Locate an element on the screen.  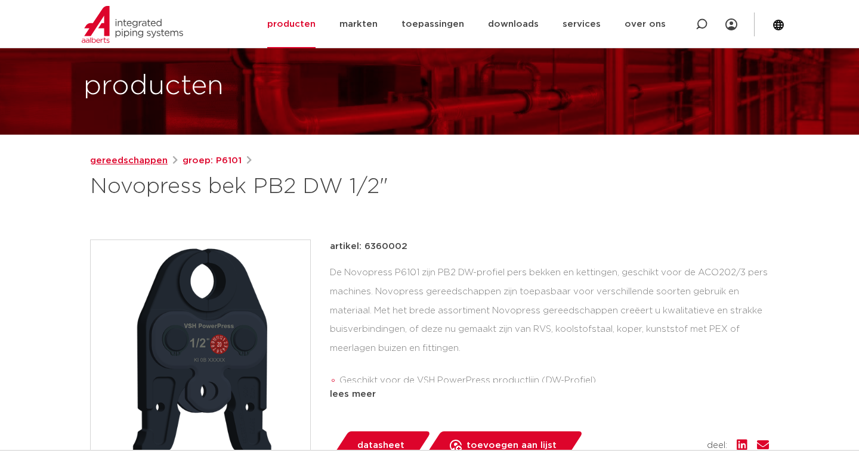
li: Geschikt voor de VSH PowerPress productlijn (DW-Profiel) is located at coordinates (554, 381).